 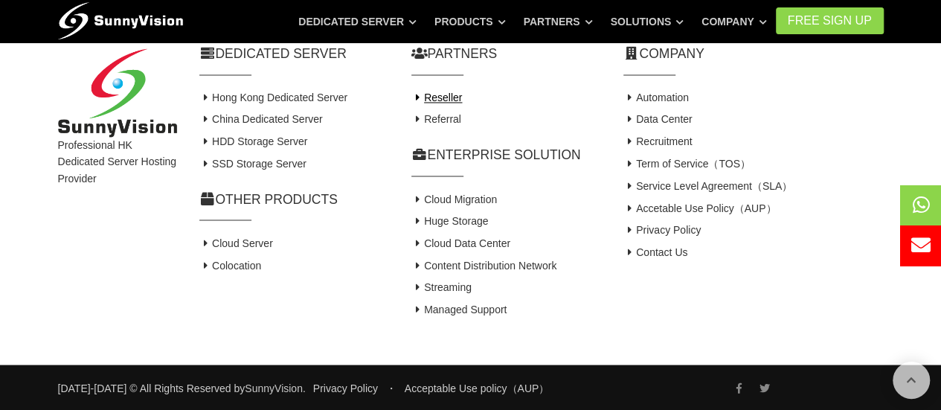 What do you see at coordinates (558, 22) in the screenshot?
I see `a: Partners` at bounding box center [558, 22].